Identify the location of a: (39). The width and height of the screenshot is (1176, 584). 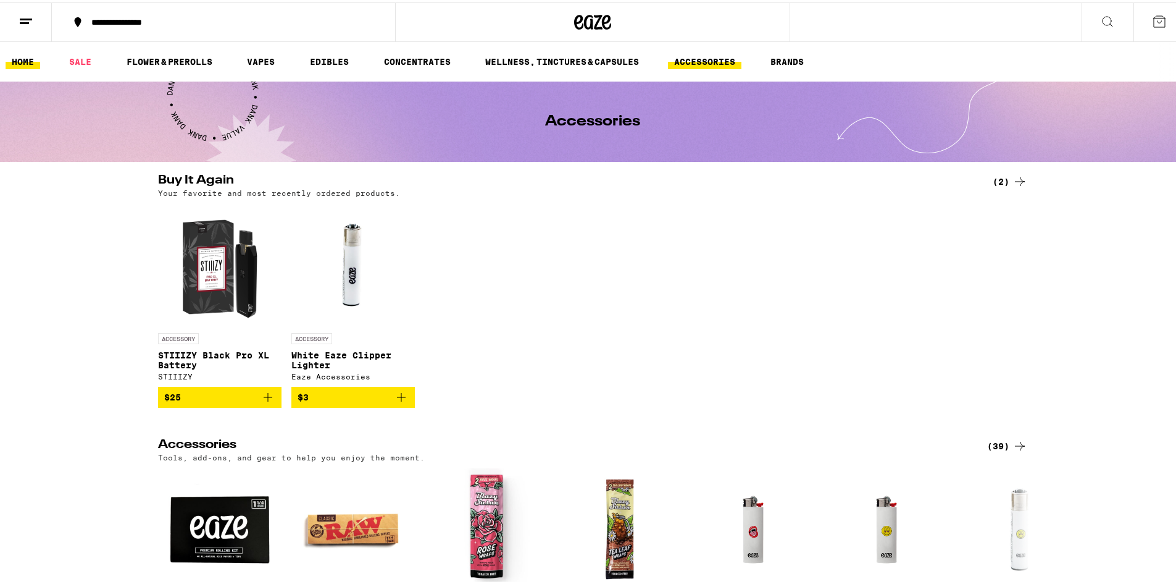
(1007, 443).